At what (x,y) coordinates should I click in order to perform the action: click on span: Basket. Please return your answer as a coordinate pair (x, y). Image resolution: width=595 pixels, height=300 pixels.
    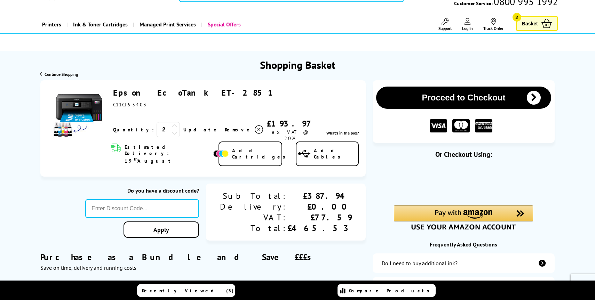
    Looking at the image, I should click on (530, 23).